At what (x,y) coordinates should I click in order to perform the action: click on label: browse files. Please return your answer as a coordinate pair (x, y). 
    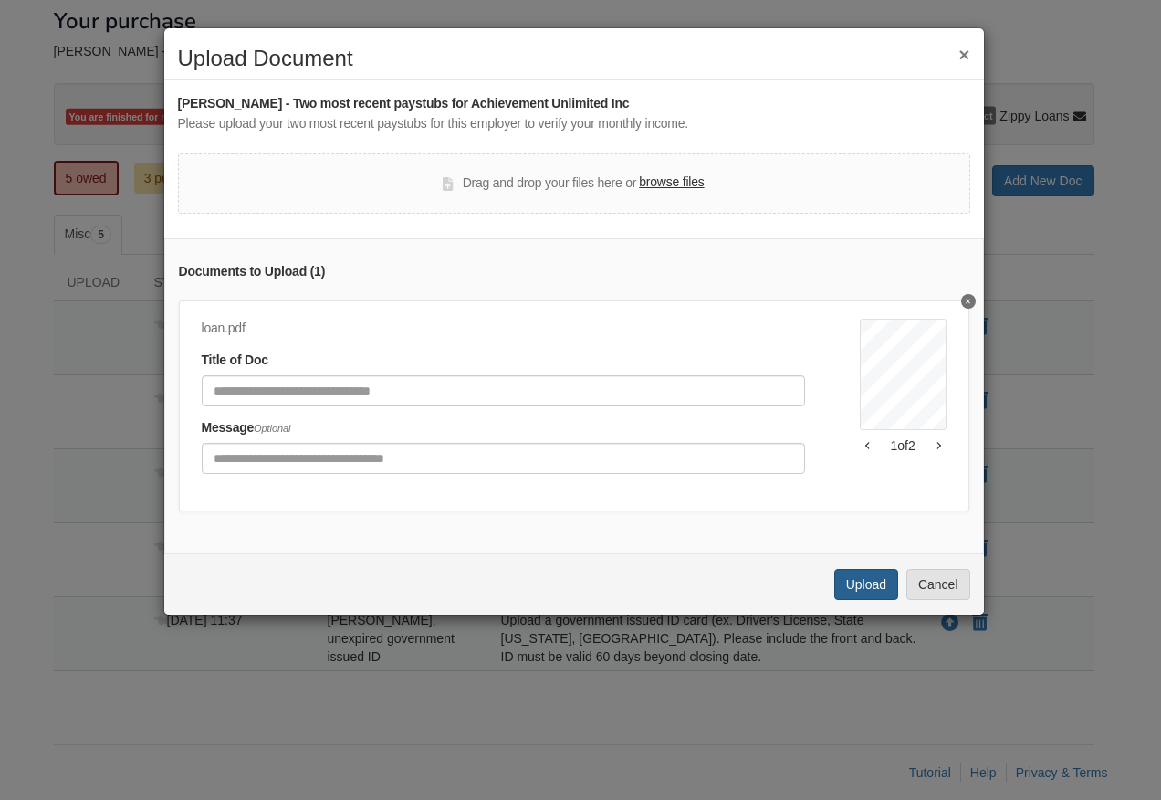
    Looking at the image, I should click on (671, 183).